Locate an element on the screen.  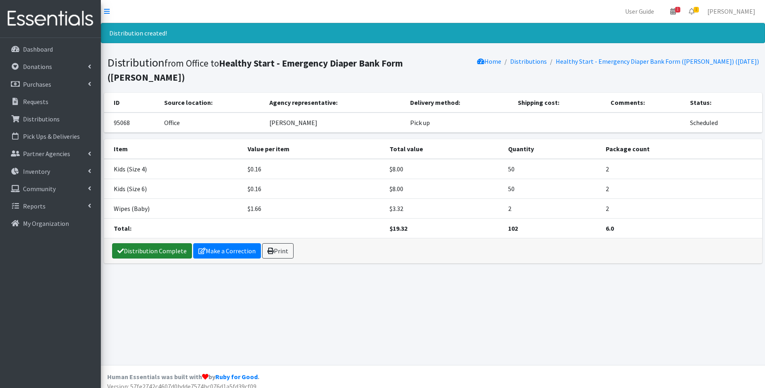
th: Shipping cost: is located at coordinates (559, 102).